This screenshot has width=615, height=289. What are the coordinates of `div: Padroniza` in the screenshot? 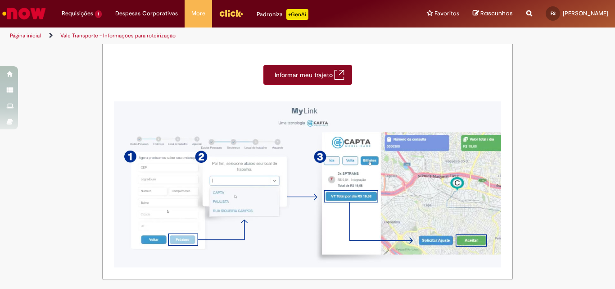 It's located at (282, 14).